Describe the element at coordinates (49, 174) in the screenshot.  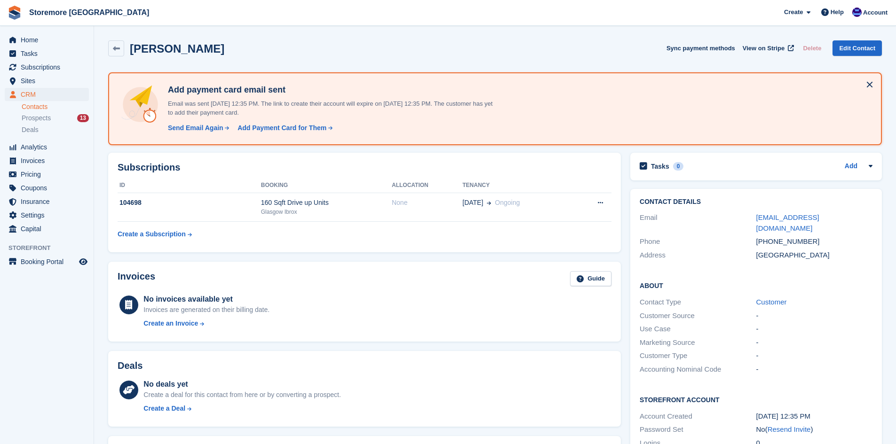
I see `span: Pricing` at that location.